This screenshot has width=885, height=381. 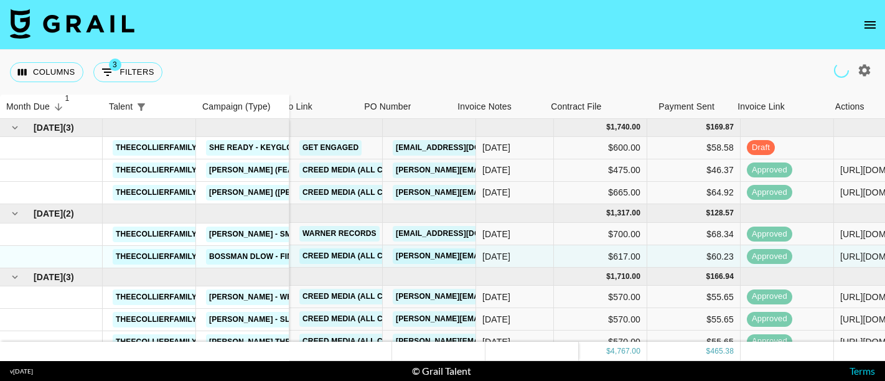 I want to click on div: $665.00, so click(x=601, y=193).